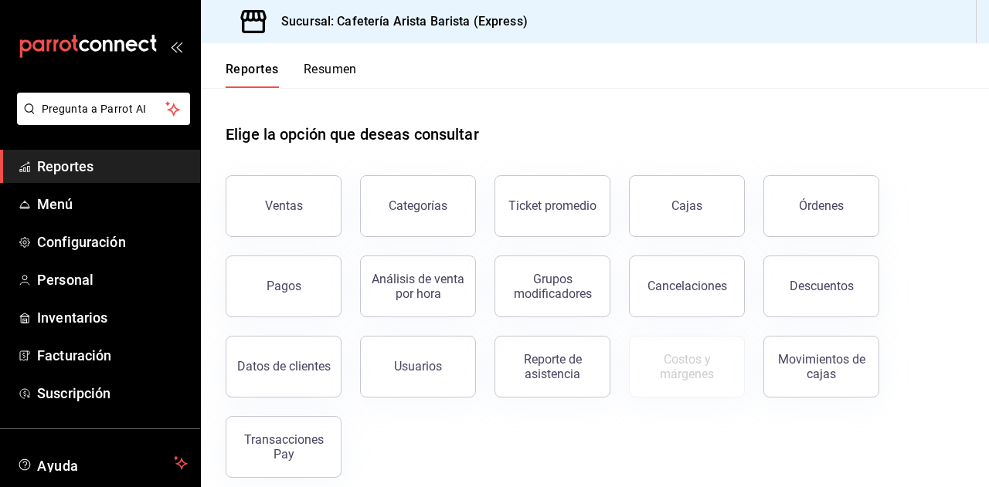 The width and height of the screenshot is (989, 487). What do you see at coordinates (687, 205) in the screenshot?
I see `div: Cajas` at bounding box center [687, 205].